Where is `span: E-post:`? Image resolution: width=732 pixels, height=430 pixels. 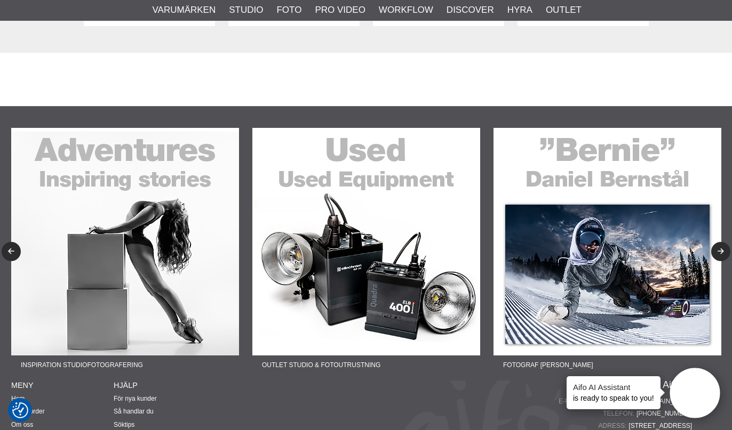
span: E-post: is located at coordinates (572, 402).